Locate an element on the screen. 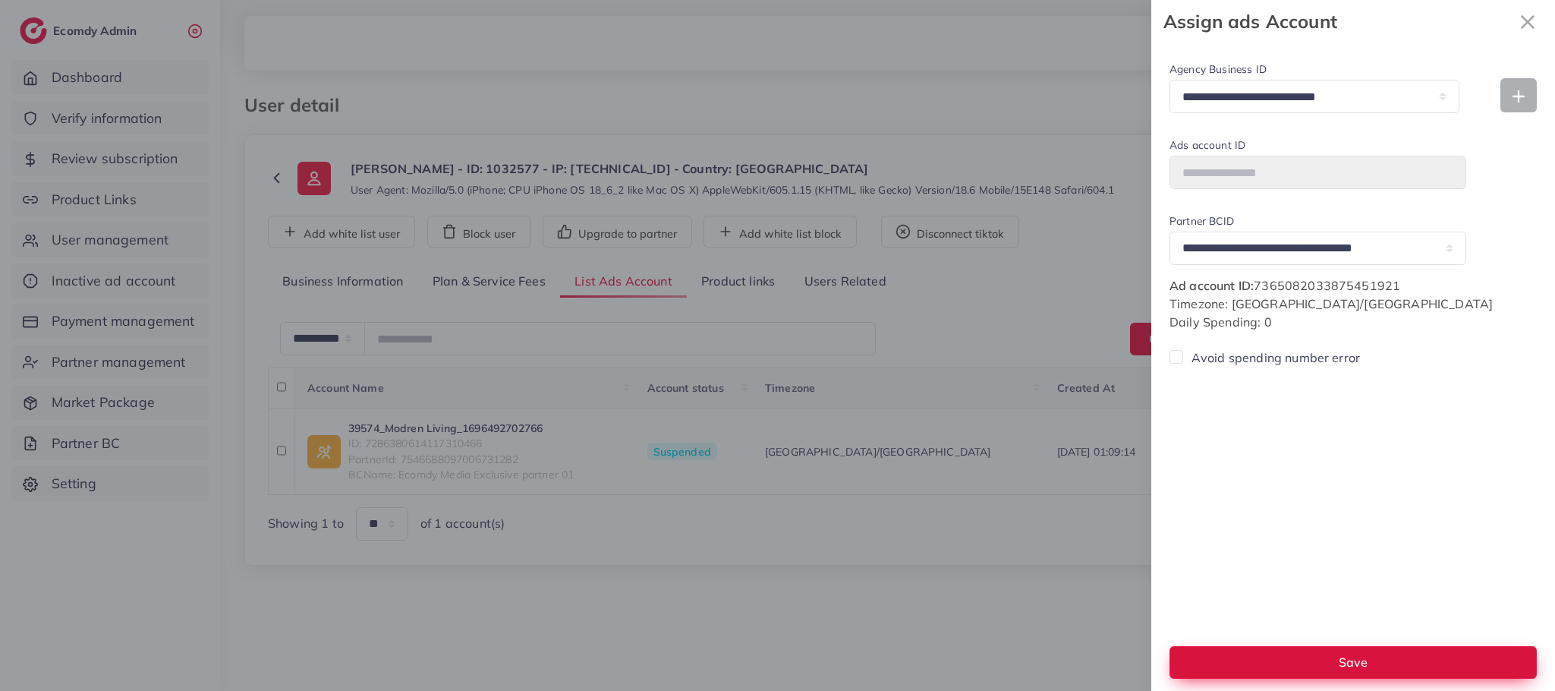  button: Close is located at coordinates (1528, 21).